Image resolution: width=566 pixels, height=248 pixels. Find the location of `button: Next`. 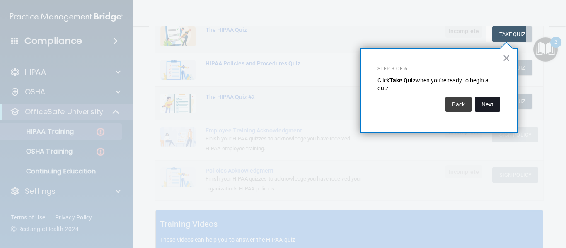

button: Next is located at coordinates (488, 104).